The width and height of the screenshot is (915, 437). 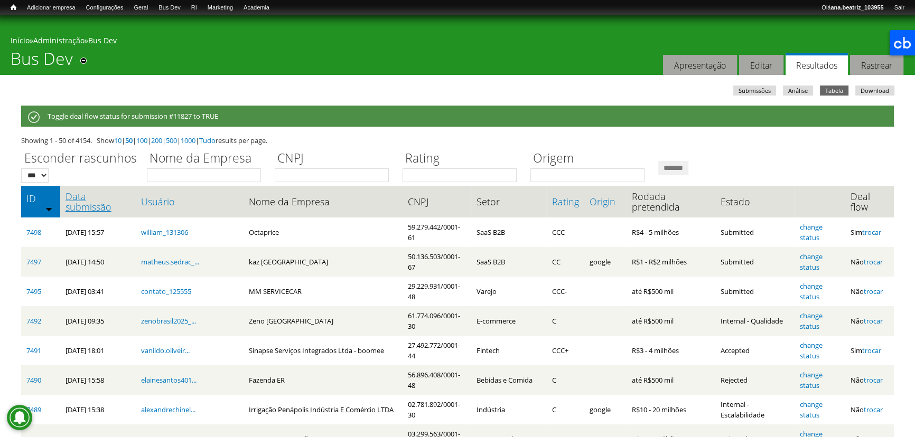 What do you see at coordinates (457, 140) in the screenshot?
I see `div: Showing 1 - 50 of 4154. Show | | | | | | results per page.` at bounding box center [457, 140].